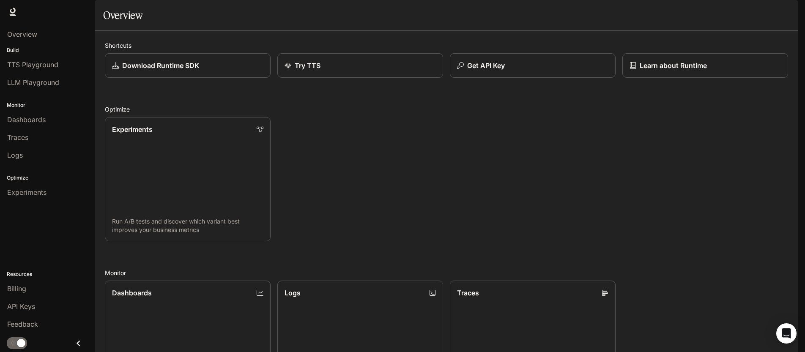 The width and height of the screenshot is (805, 352). What do you see at coordinates (188, 66) in the screenshot?
I see `a: Download Runtime SDK` at bounding box center [188, 66].